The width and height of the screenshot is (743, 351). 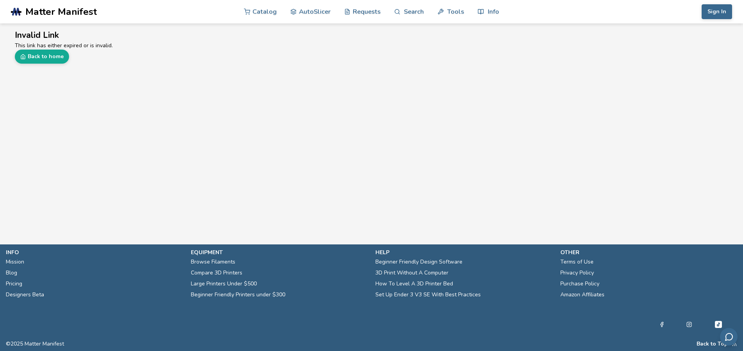 I want to click on span: Matter Manifest, so click(x=61, y=12).